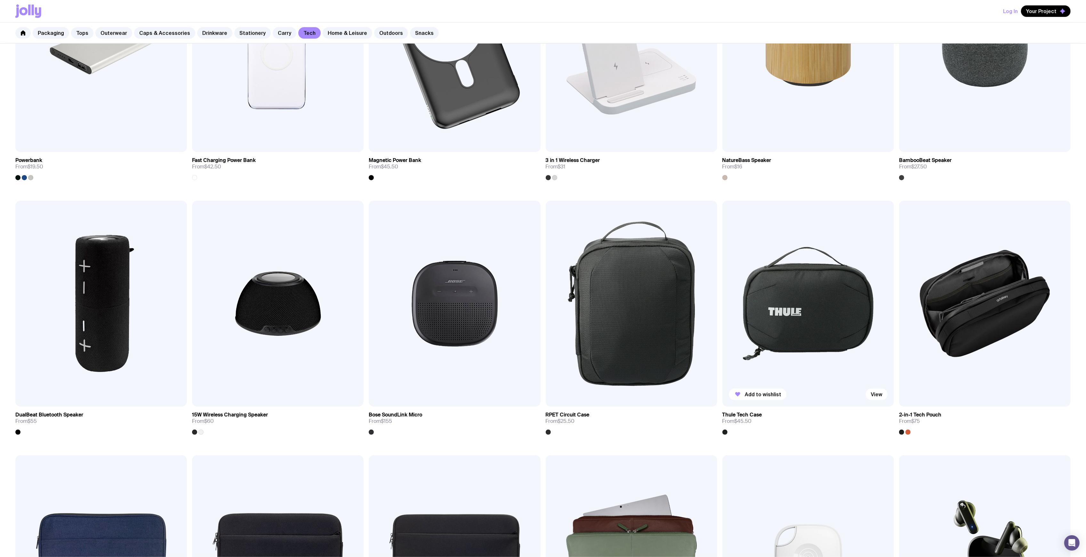  I want to click on a: Drinkware, so click(215, 33).